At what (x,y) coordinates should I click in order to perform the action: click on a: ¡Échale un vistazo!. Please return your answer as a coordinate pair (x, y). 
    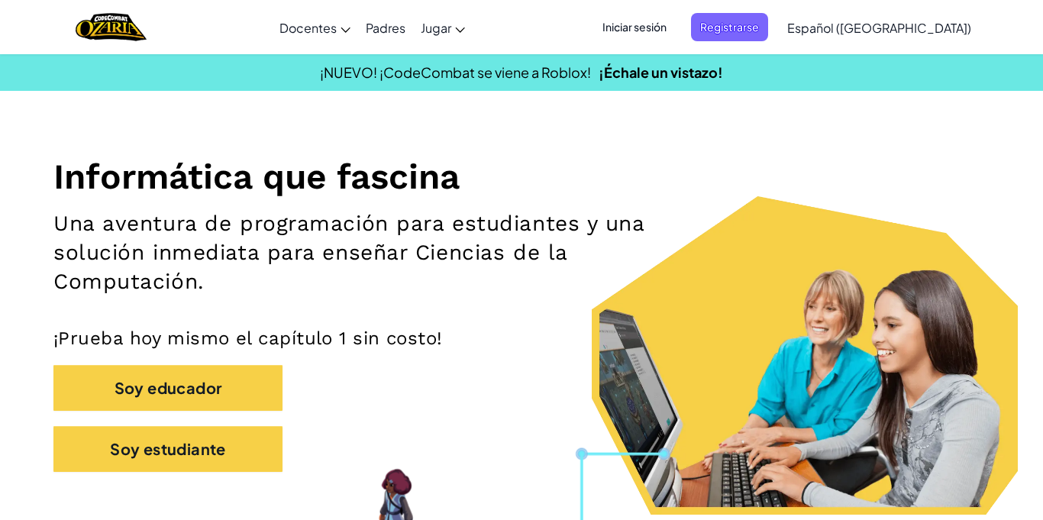
    Looking at the image, I should click on (660, 72).